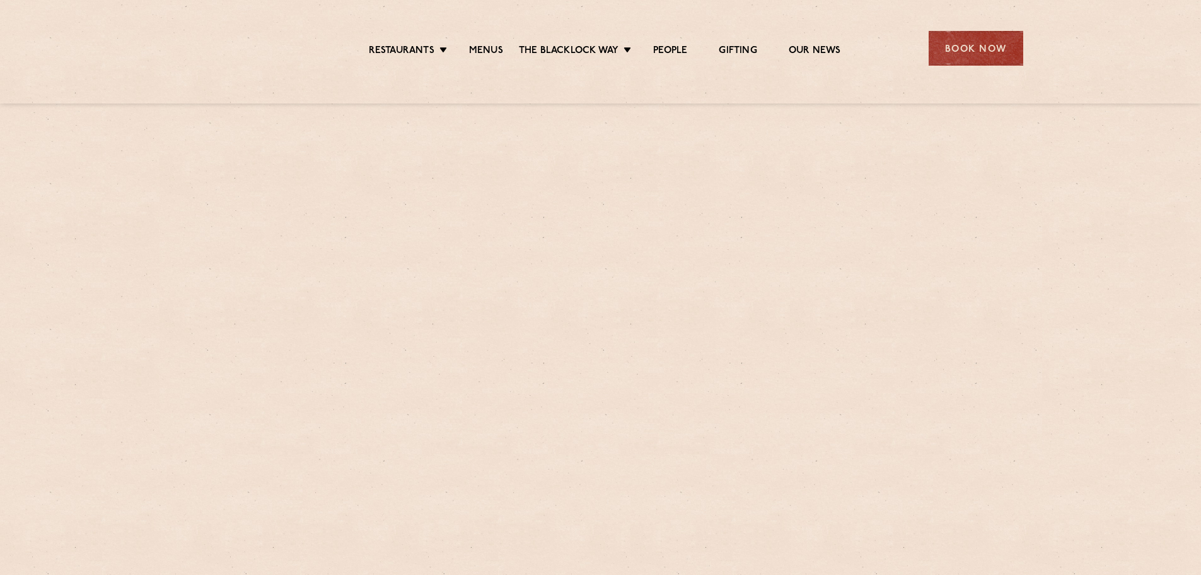 This screenshot has height=575, width=1201. I want to click on a: Gifting, so click(738, 52).